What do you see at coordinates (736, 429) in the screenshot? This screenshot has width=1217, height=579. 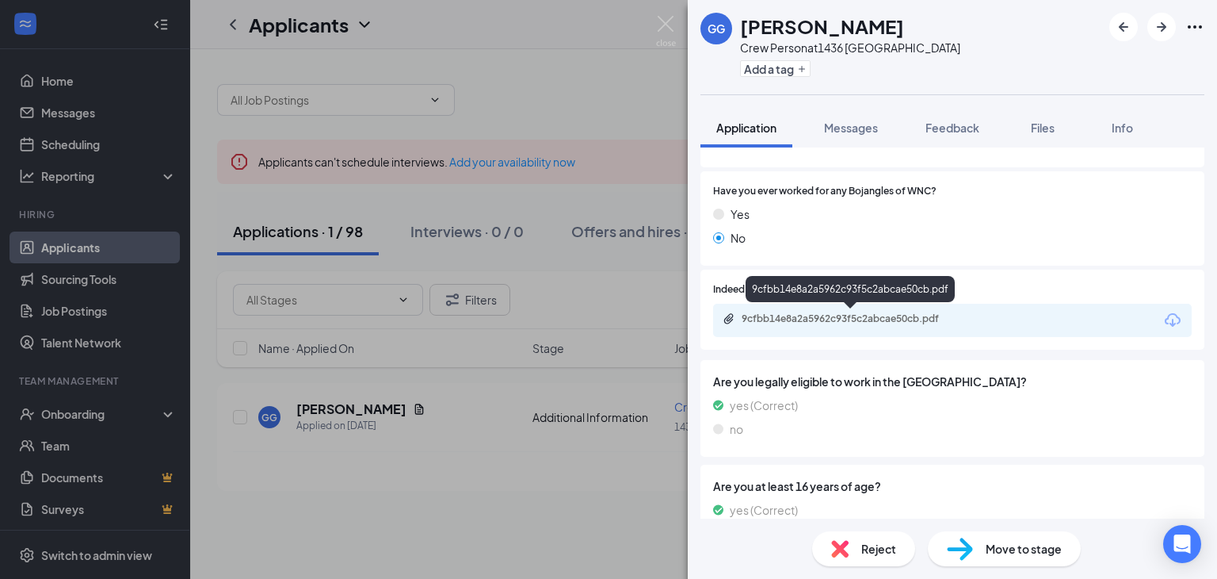 I see `span: no` at bounding box center [736, 429].